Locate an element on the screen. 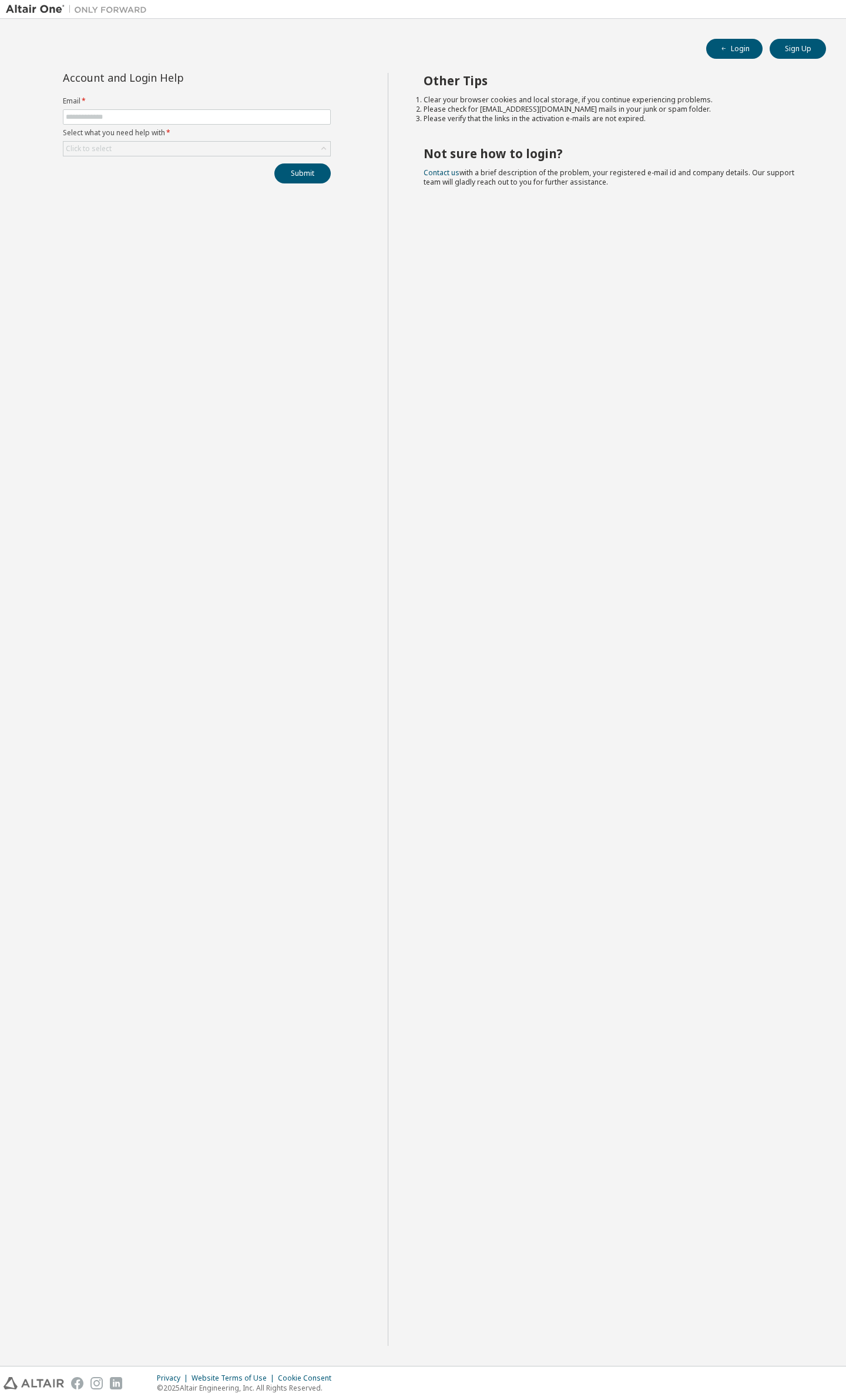 The height and width of the screenshot is (1400, 846). img: linkedin.svg is located at coordinates (115, 1383).